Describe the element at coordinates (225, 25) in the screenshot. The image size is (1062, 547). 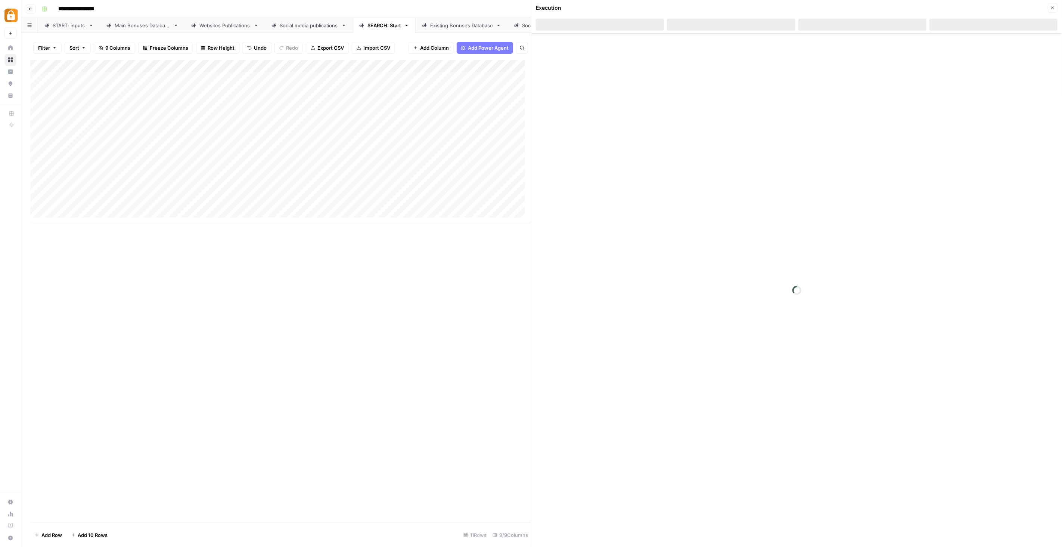
I see `div: Websites Publications` at that location.